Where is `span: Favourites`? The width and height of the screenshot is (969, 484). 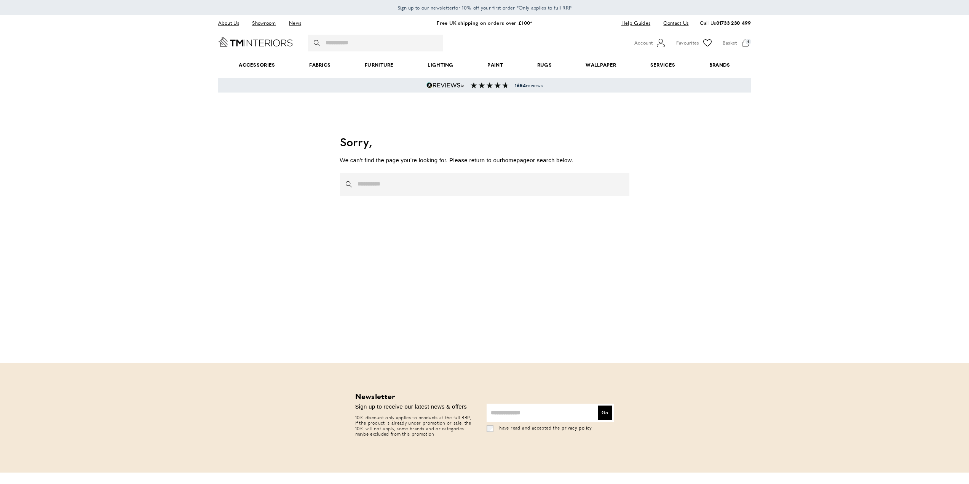 span: Favourites is located at coordinates (688, 43).